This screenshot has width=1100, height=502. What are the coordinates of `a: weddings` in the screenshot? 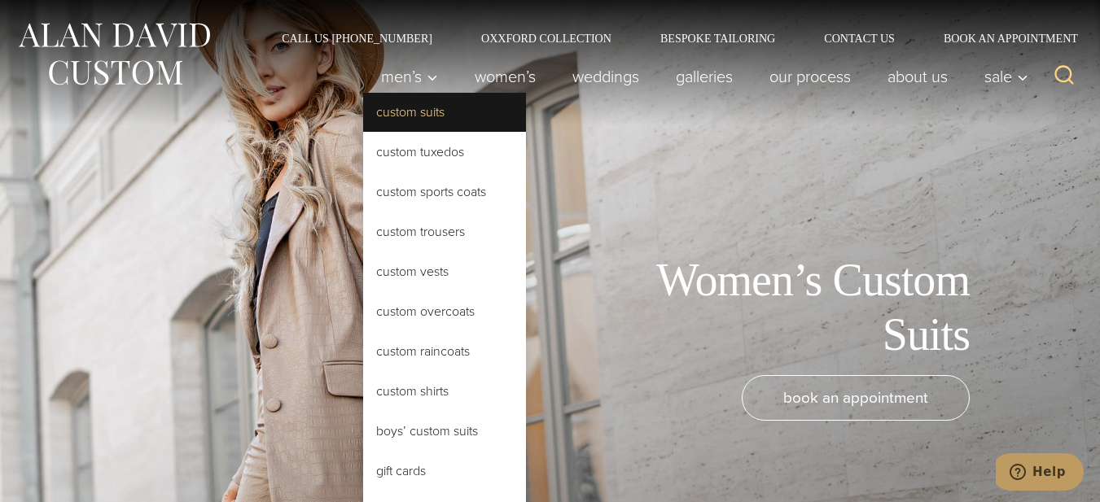 It's located at (606, 77).